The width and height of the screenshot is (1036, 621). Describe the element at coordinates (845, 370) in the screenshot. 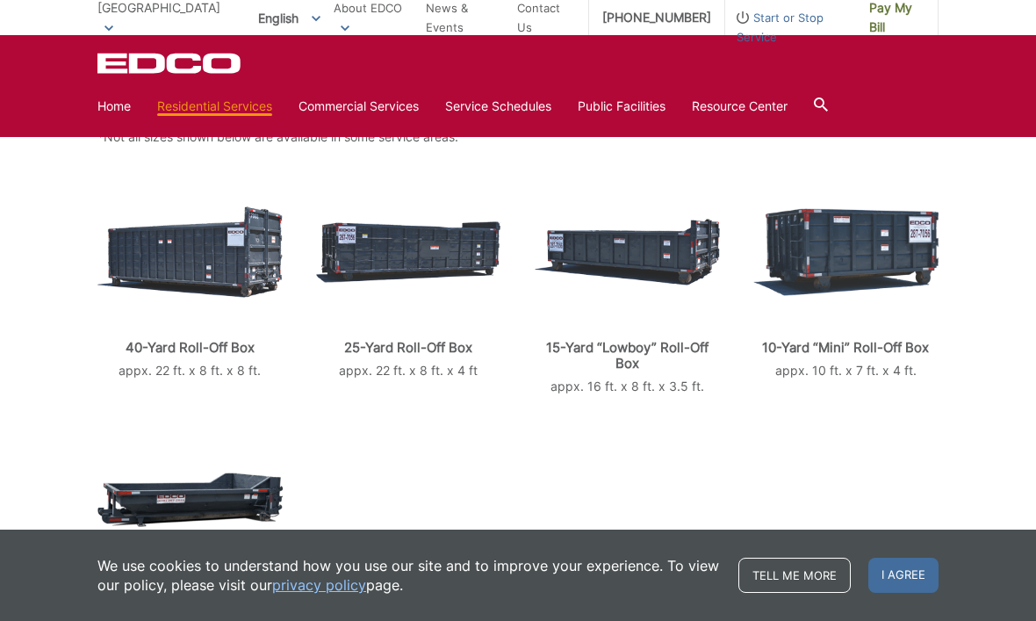

I see `p: appx. 10 ft. x 7 ft. x 4 ft.` at that location.